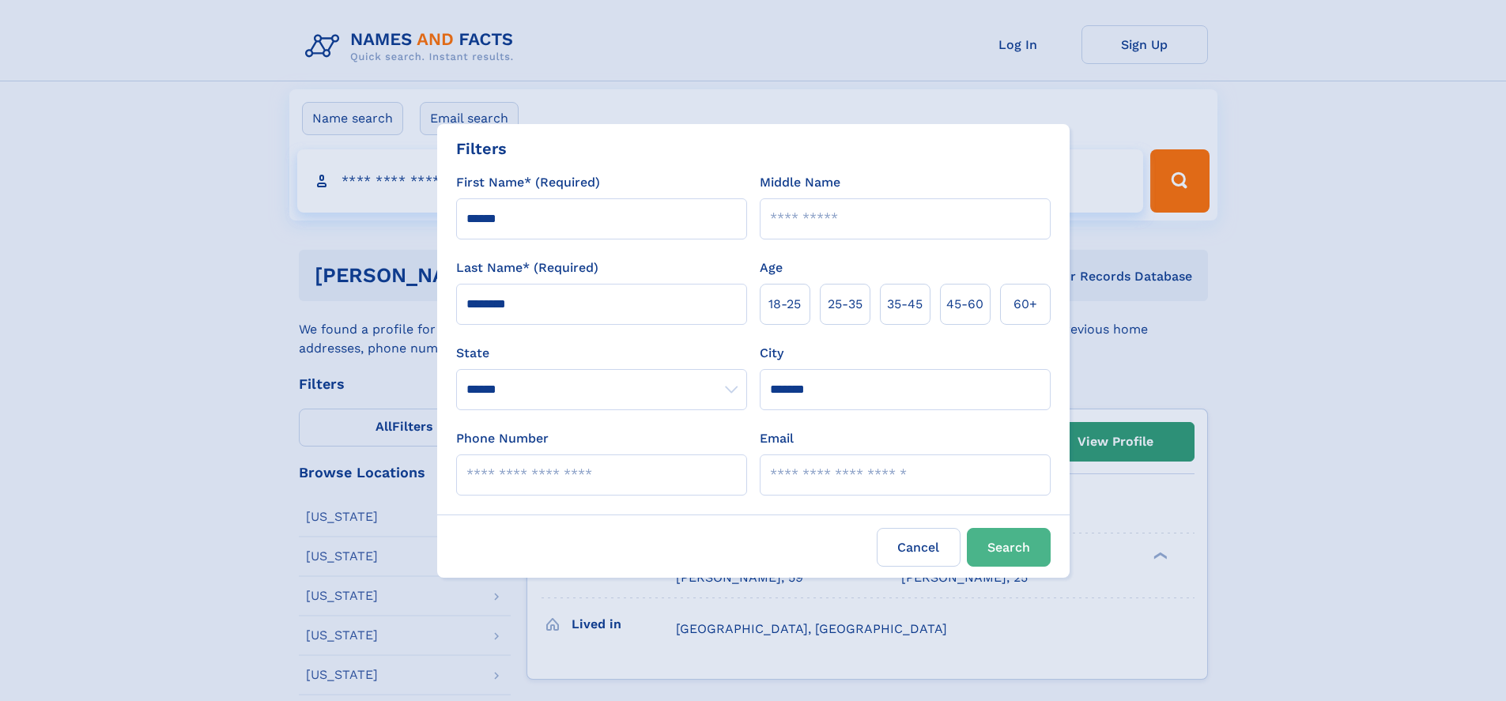 This screenshot has width=1506, height=701. What do you see at coordinates (602, 353) in the screenshot?
I see `label: State` at bounding box center [602, 353].